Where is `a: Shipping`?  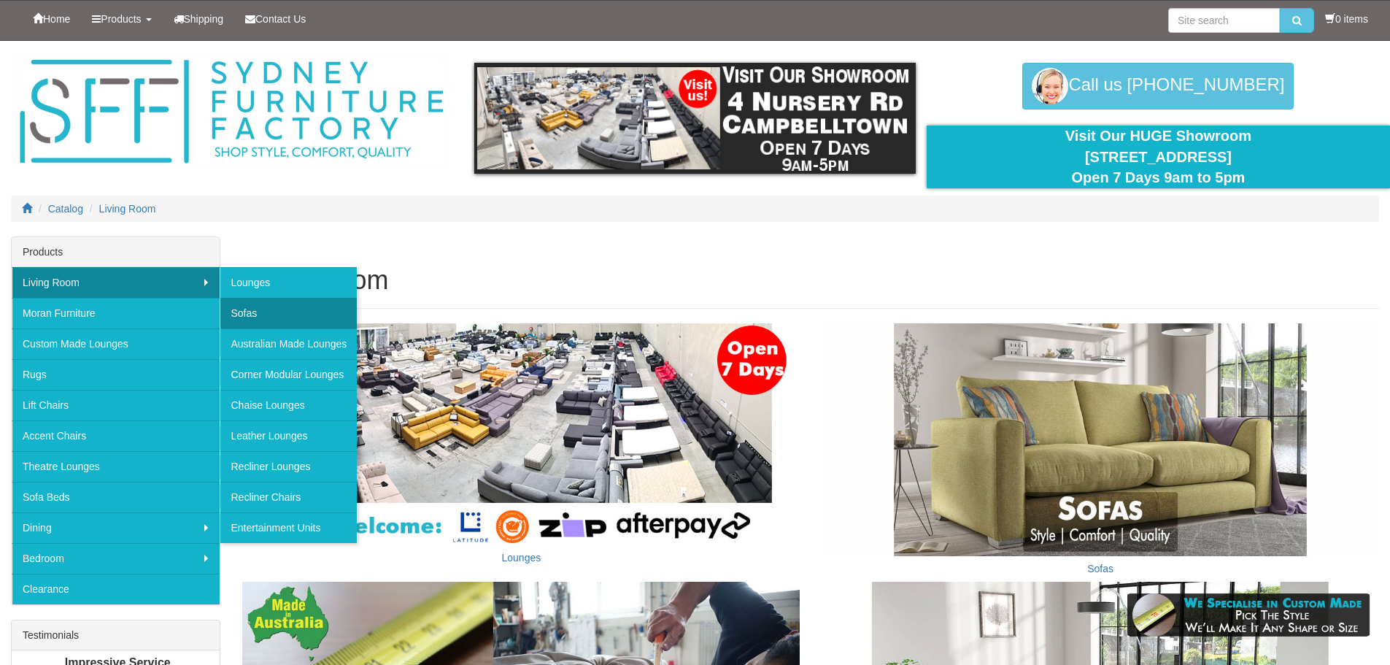
a: Shipping is located at coordinates (198, 19).